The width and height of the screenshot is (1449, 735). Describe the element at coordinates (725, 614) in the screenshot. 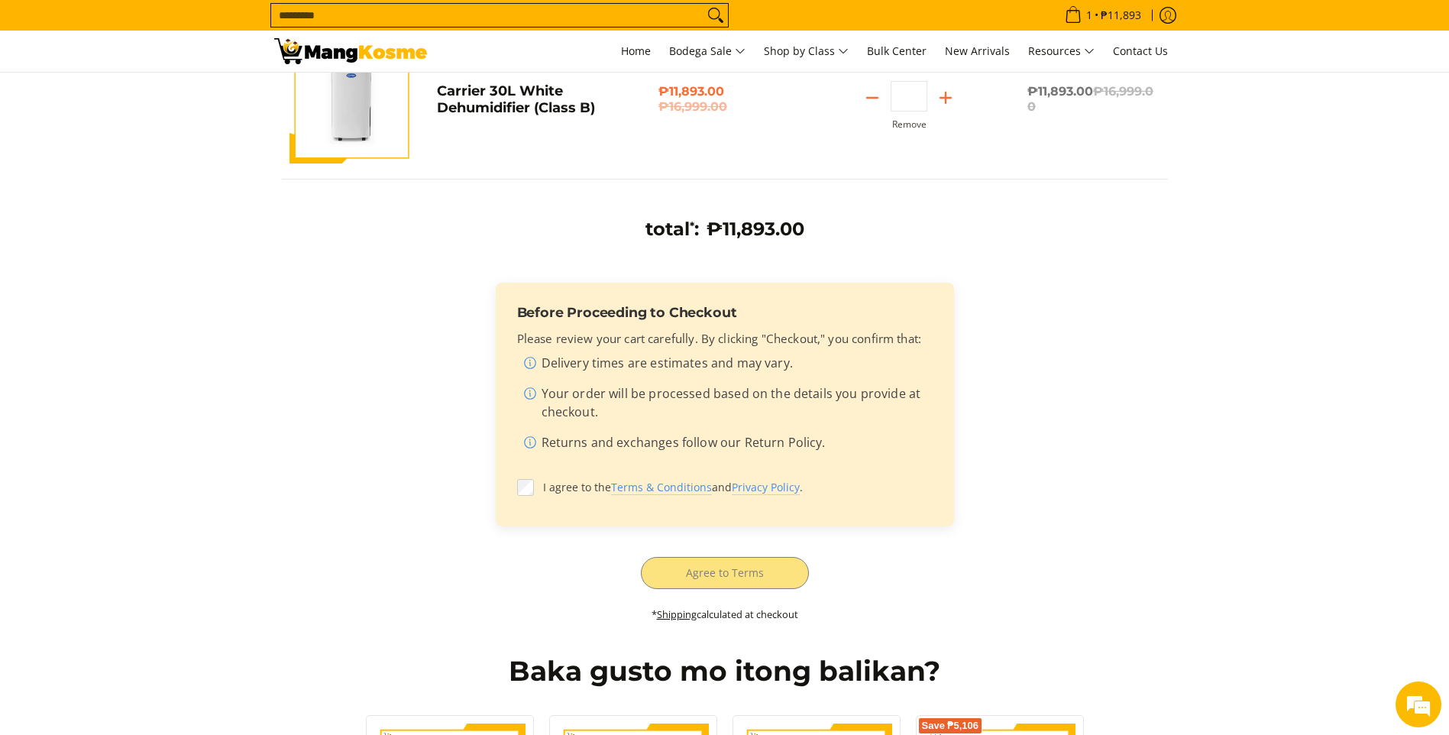

I see `small: * calculated at checkout` at that location.